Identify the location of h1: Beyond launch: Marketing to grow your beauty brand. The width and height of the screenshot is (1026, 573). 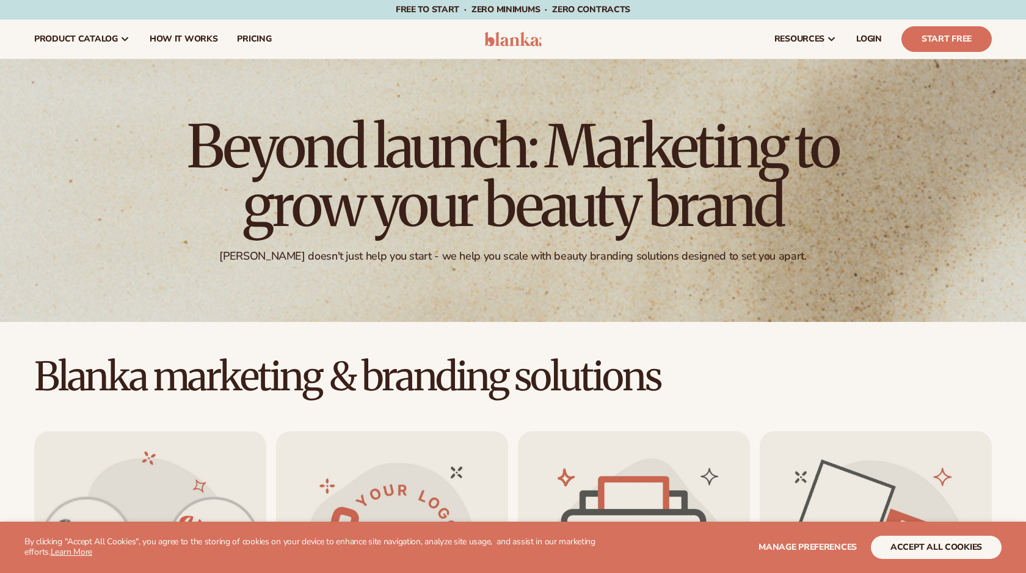
(513, 176).